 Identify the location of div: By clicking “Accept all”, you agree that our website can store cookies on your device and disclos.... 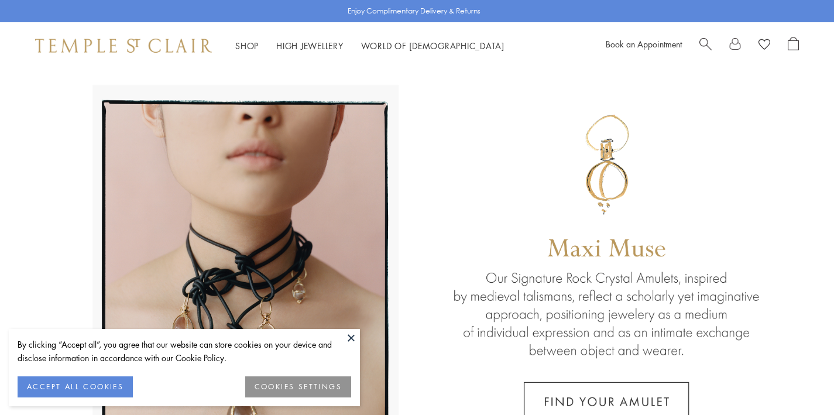
(184, 351).